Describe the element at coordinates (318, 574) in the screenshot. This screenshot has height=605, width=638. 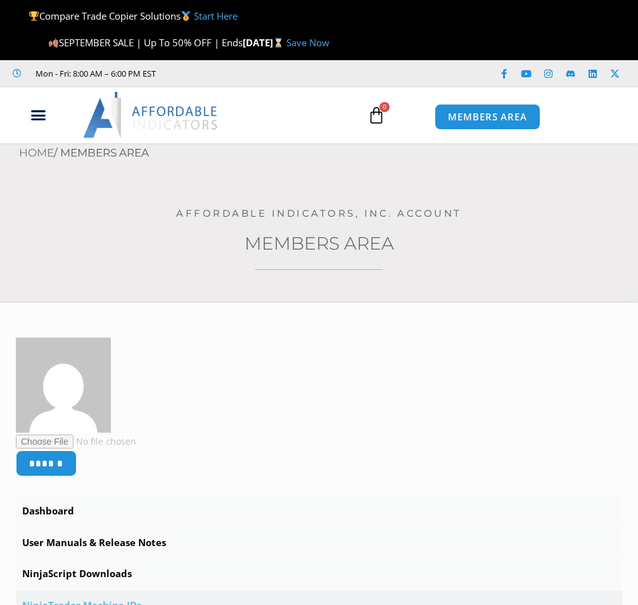
I see `a: NinjaScript Downloads` at that location.